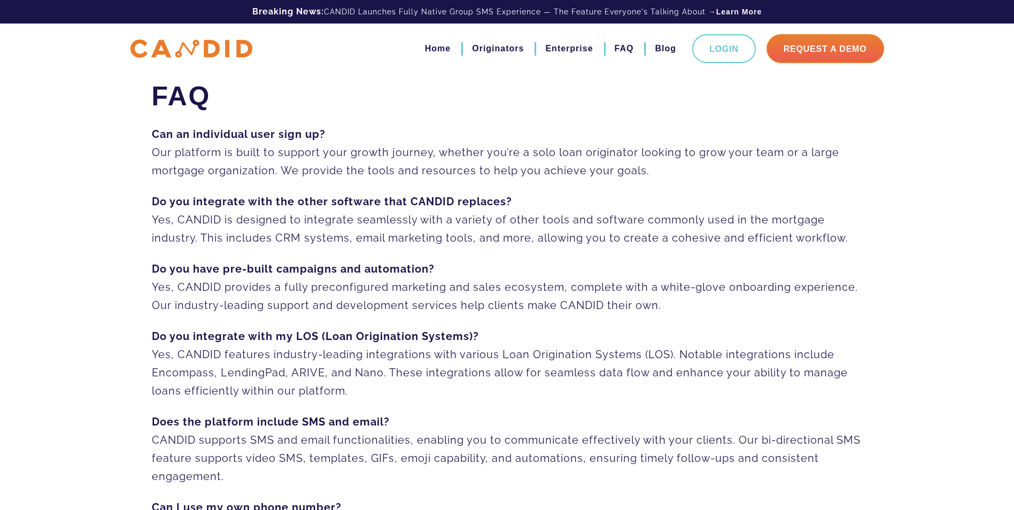  I want to click on a: Request A Demo, so click(826, 49).